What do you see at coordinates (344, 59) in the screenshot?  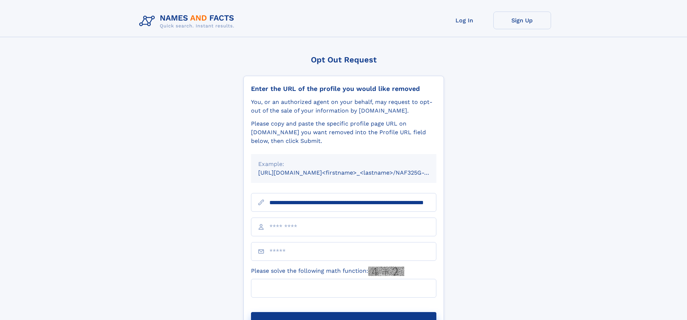 I see `div: Opt Out Request` at bounding box center [344, 59].